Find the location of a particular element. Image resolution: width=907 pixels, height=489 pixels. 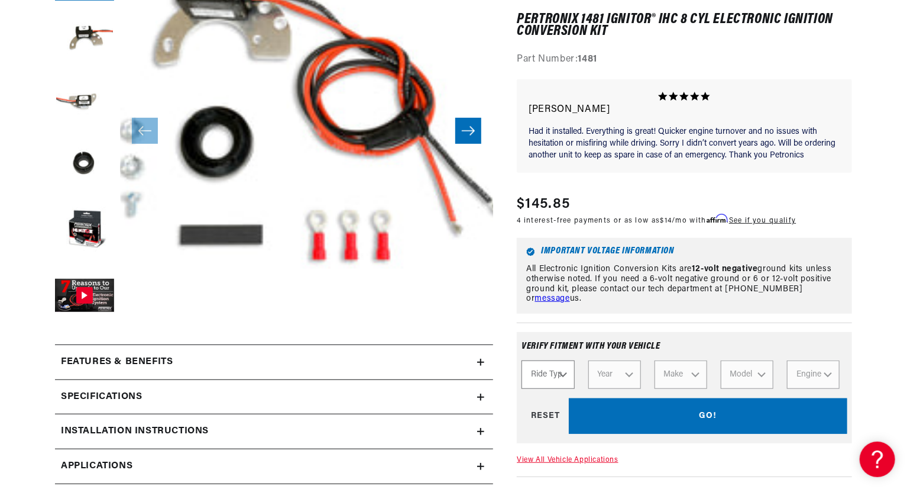

h2: Features & Benefits is located at coordinates (117, 362).